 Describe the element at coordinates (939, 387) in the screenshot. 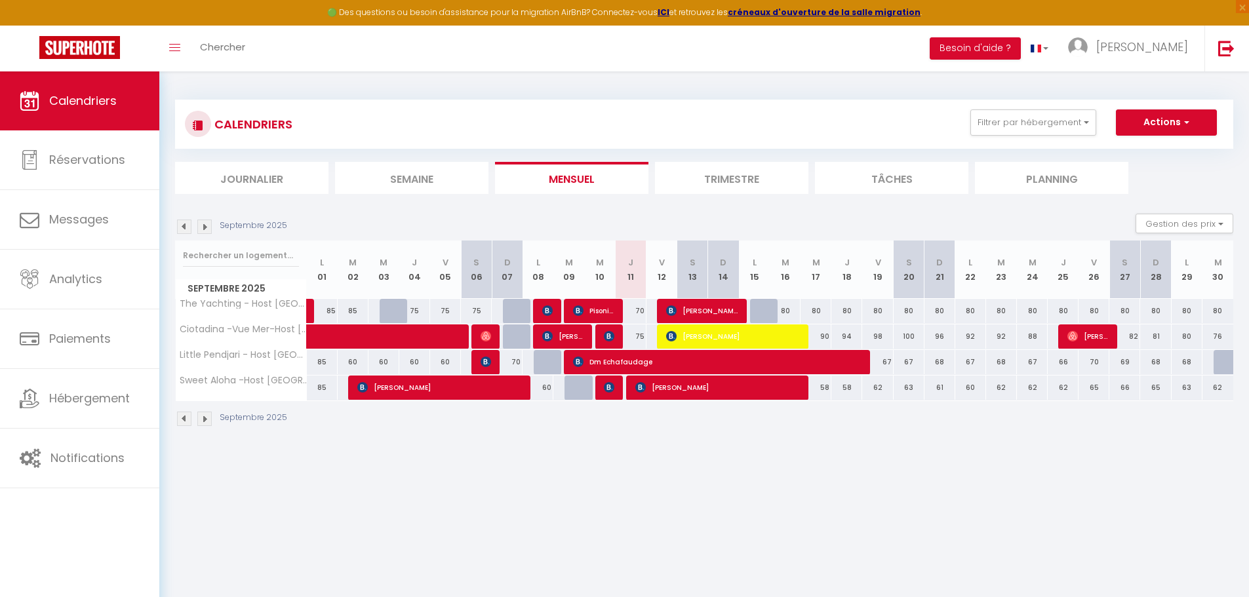

I see `div: 61` at that location.